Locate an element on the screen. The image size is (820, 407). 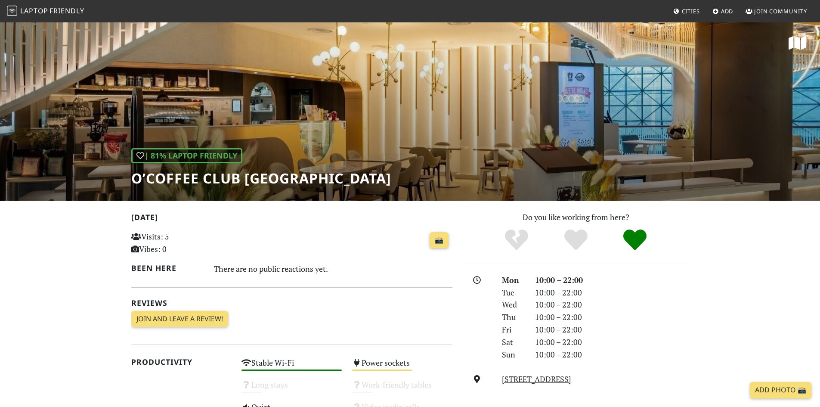
div: Long stays is located at coordinates (291, 388).